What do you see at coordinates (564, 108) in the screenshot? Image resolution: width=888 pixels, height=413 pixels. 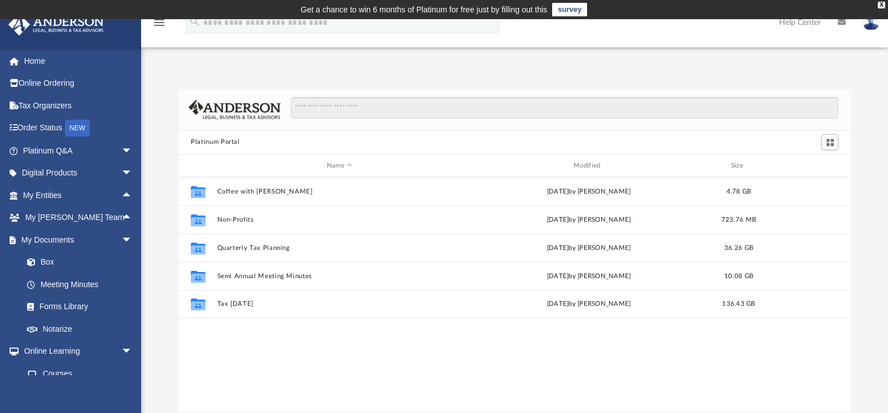 I see `input: Search files and folders` at bounding box center [564, 108].